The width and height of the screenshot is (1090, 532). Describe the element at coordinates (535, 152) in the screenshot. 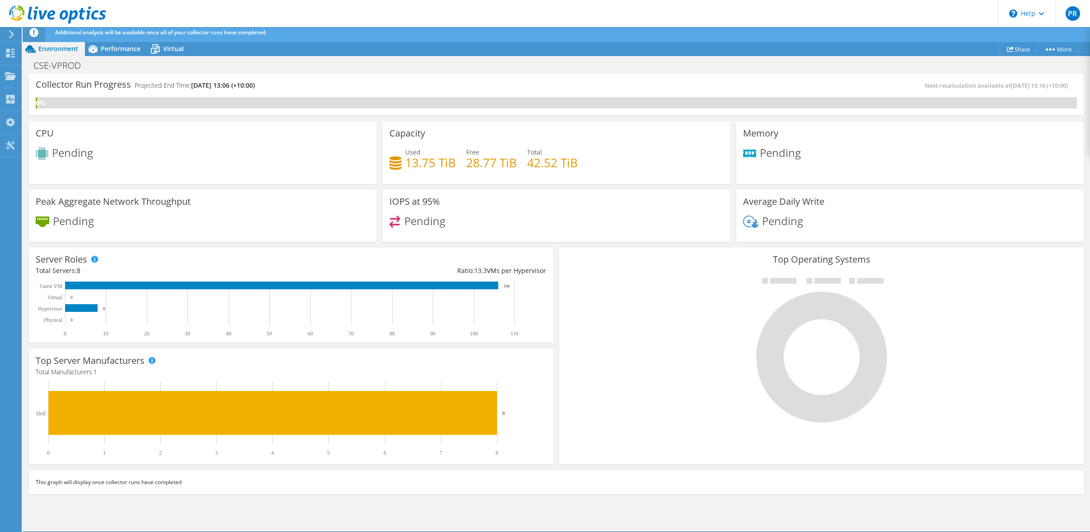

I see `span: Total` at that location.